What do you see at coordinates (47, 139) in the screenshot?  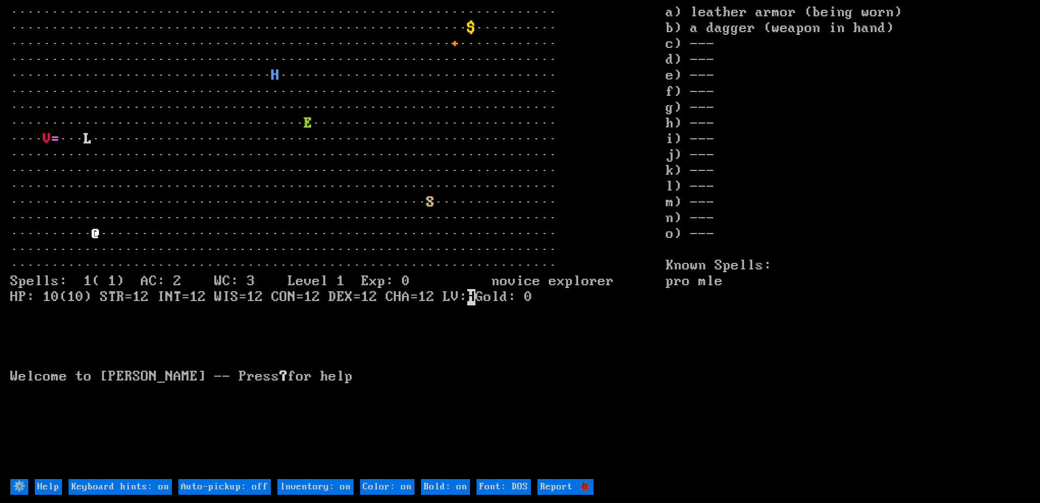 I see `font: V` at bounding box center [47, 139].